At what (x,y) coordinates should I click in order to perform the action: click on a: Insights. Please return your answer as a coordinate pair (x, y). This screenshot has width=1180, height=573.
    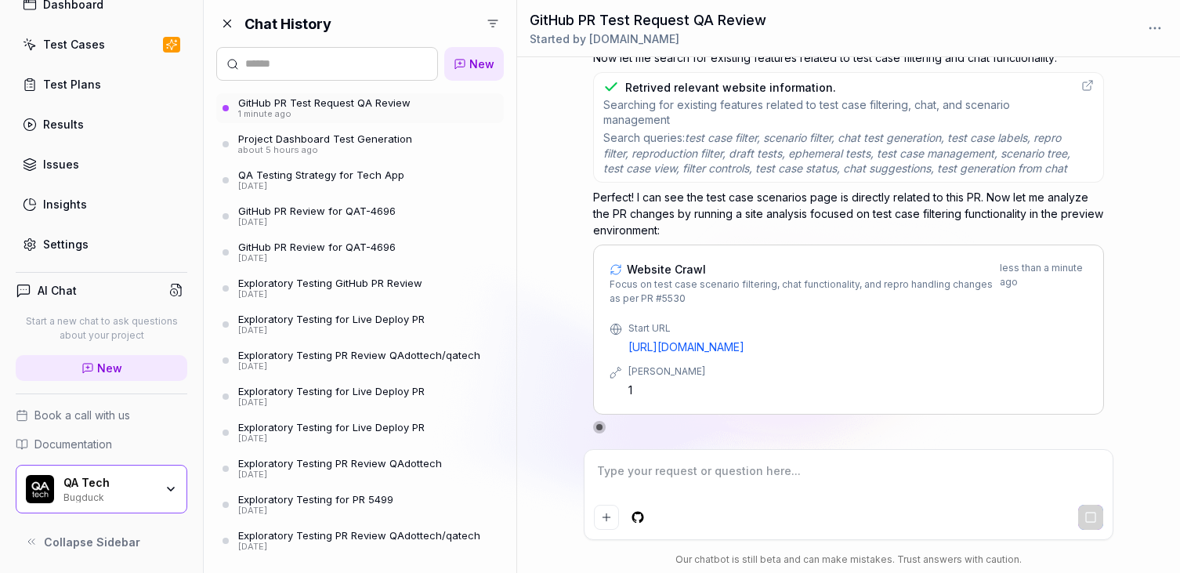
    Looking at the image, I should click on (101, 204).